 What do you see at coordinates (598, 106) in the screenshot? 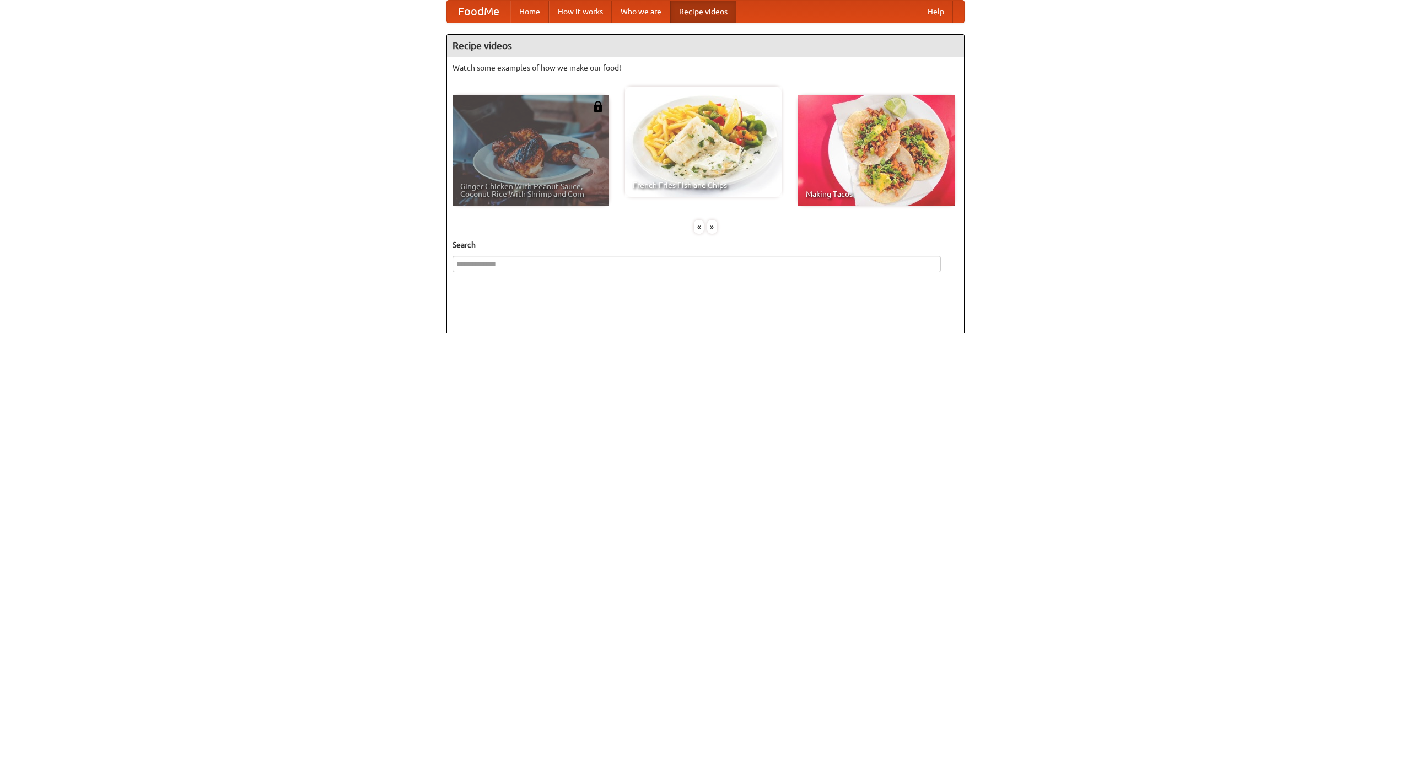
I see `img: 483408.png` at bounding box center [598, 106].